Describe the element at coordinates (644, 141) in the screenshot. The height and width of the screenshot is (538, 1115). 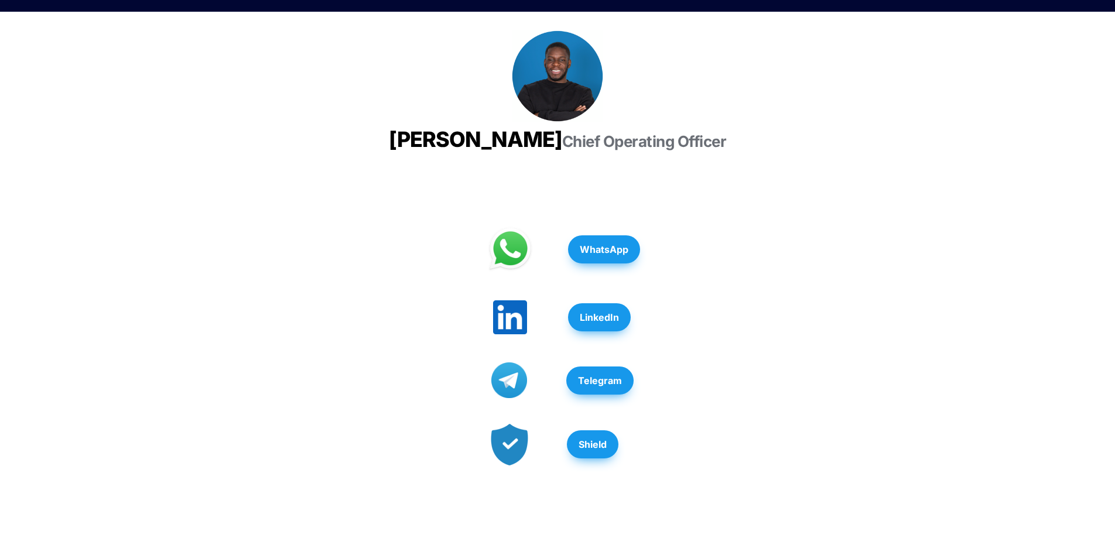
I see `span: Chief Operating Officer` at that location.